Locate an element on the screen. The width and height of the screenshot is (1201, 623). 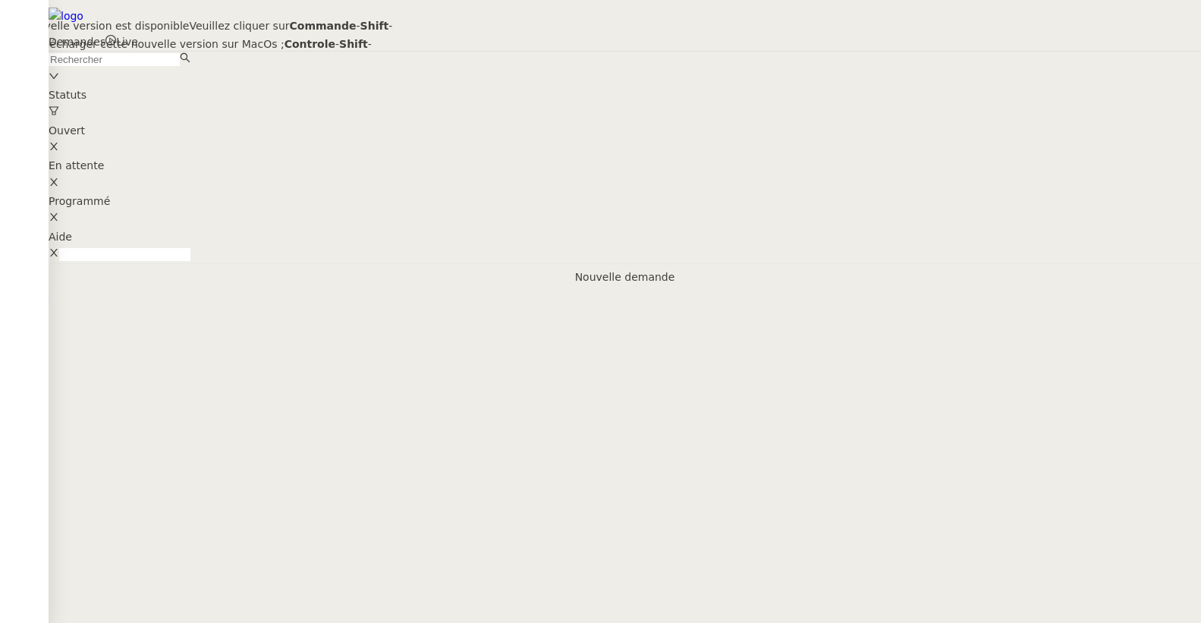
nz-select-item: Ouvert is located at coordinates (624, 138).